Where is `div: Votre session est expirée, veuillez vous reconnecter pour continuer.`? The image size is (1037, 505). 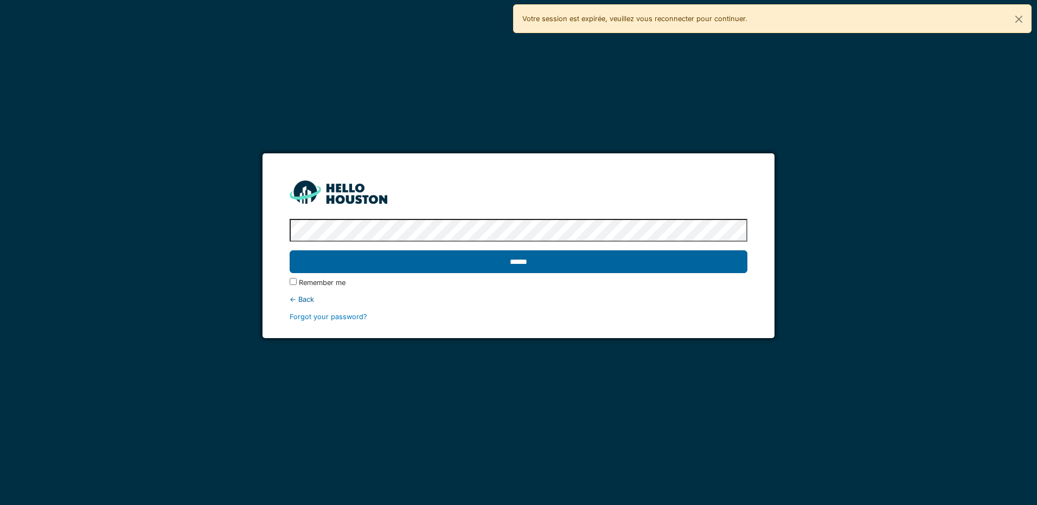
div: Votre session est expirée, veuillez vous reconnecter pour continuer. is located at coordinates (772, 18).